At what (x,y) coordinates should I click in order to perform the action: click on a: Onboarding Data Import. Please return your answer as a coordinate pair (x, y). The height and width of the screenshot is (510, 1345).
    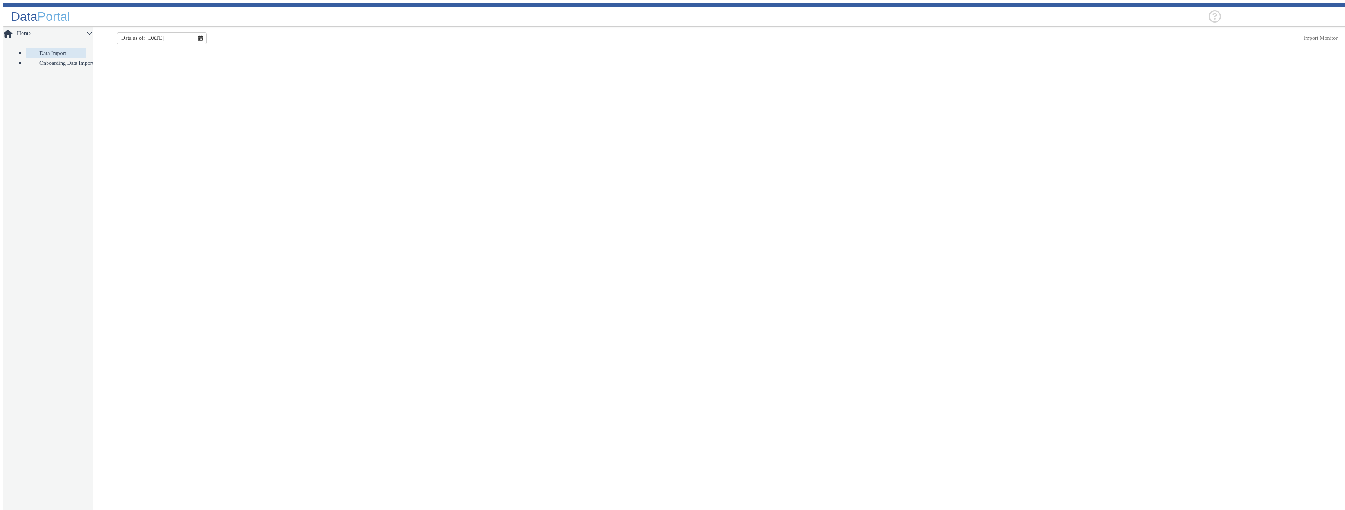
    Looking at the image, I should click on (56, 63).